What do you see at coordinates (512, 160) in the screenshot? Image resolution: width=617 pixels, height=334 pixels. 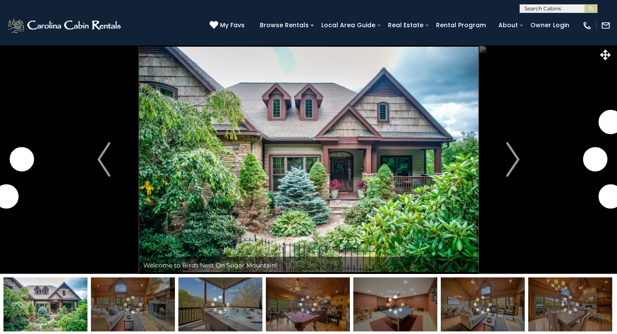 I see `button: Next` at bounding box center [512, 160].